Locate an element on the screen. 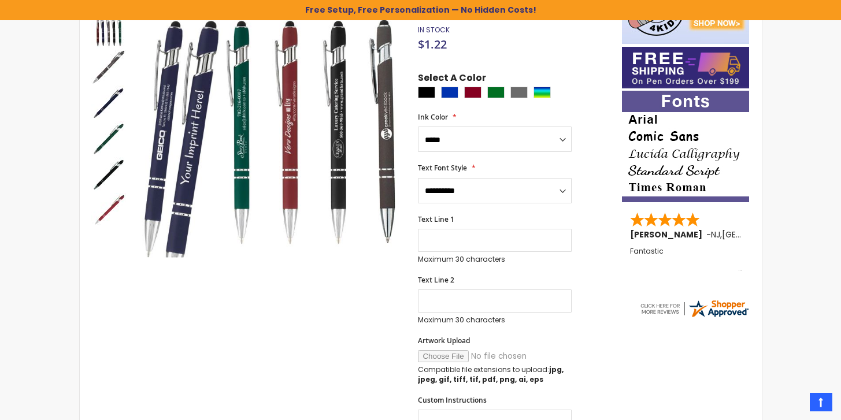 This screenshot has height=420, width=841. span: Text Line 2 is located at coordinates (436, 280).